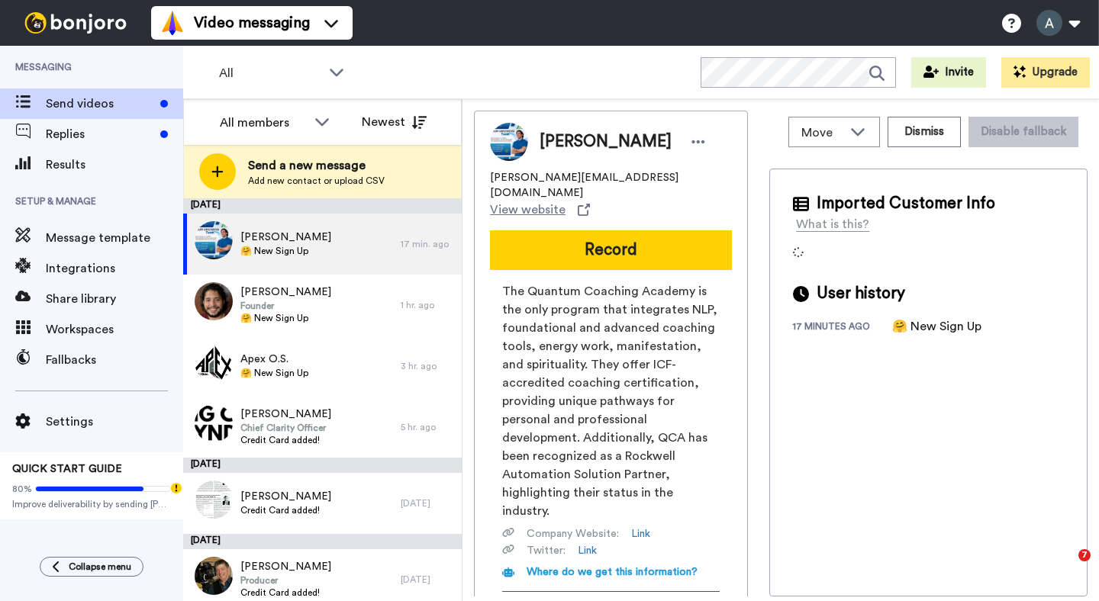 The image size is (1099, 601). I want to click on span: 80%, so click(22, 489).